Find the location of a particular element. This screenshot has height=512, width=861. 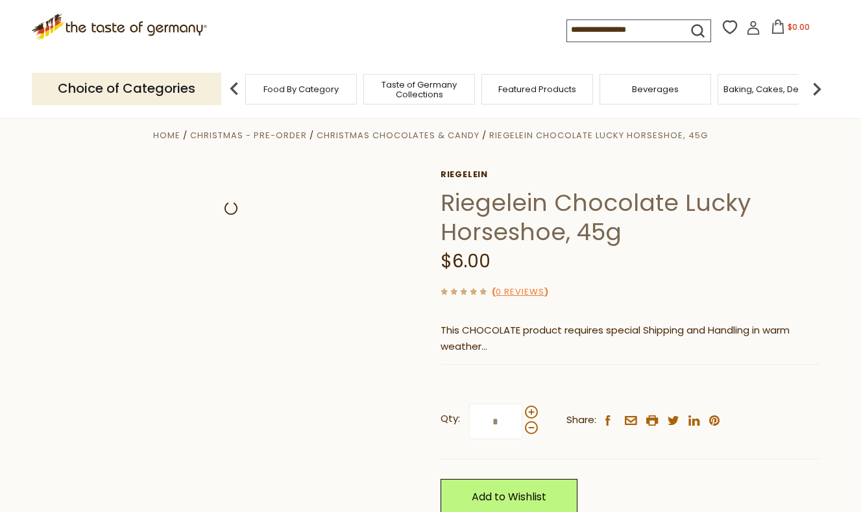

span: Riegelein Chocolate Lucky Horseshoe, 45g is located at coordinates (598, 135).